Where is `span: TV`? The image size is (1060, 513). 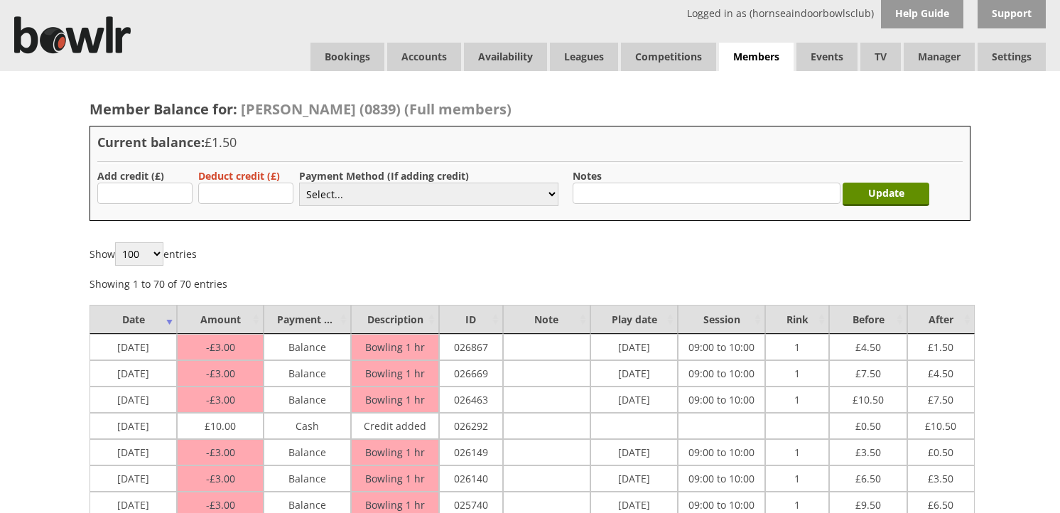
span: TV is located at coordinates (880, 57).